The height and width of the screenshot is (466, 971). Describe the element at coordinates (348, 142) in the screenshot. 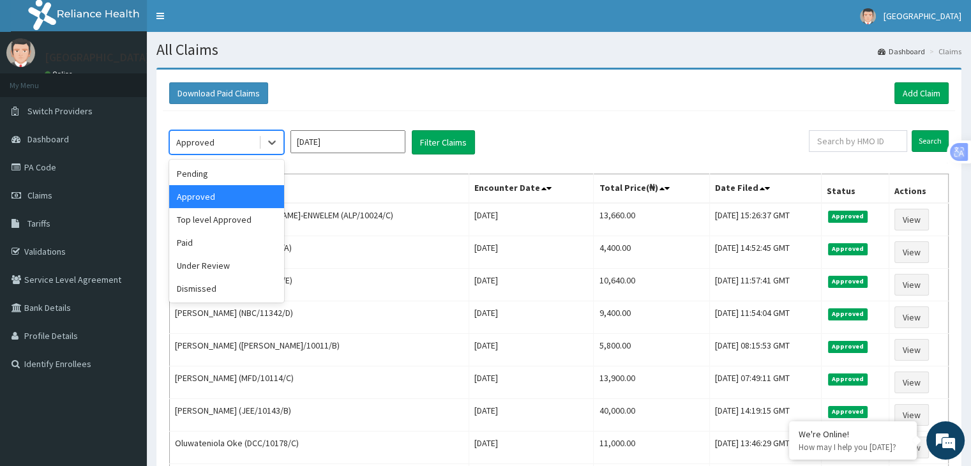

I see `input: Select Month and Year` at that location.